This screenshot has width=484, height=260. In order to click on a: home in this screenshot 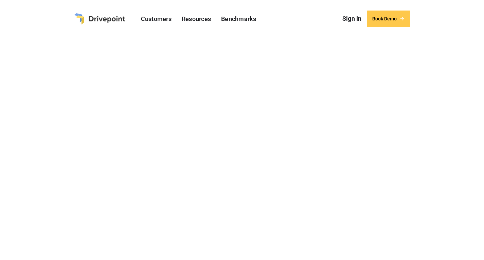, I will do `click(99, 19)`.